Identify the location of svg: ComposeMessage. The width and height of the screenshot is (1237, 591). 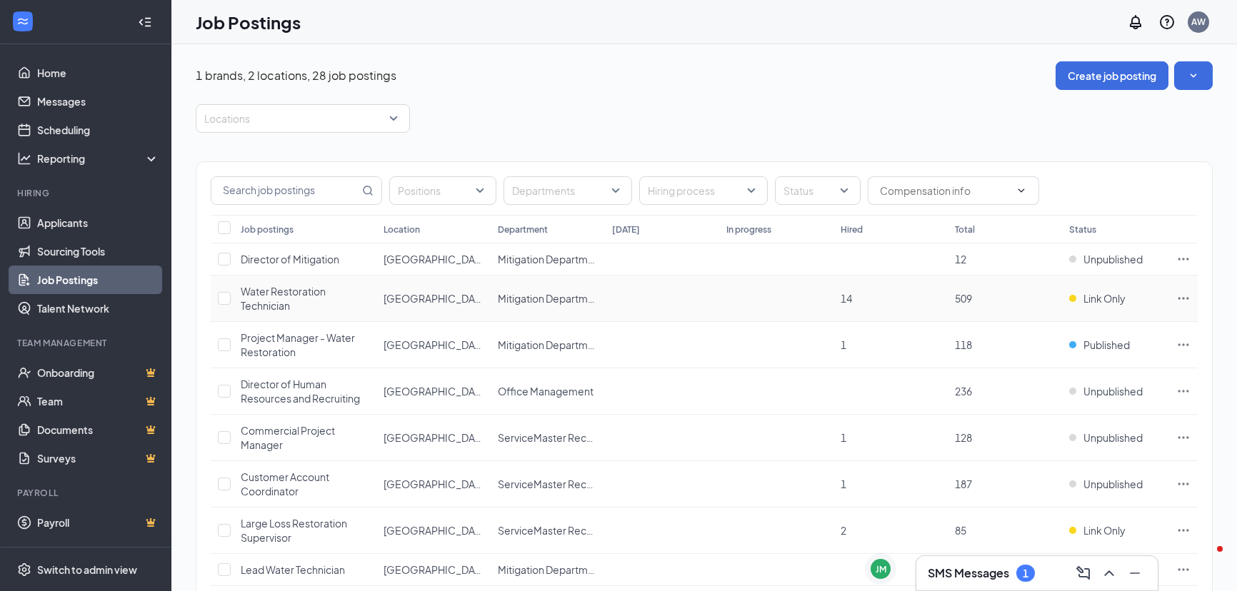
(1084, 574).